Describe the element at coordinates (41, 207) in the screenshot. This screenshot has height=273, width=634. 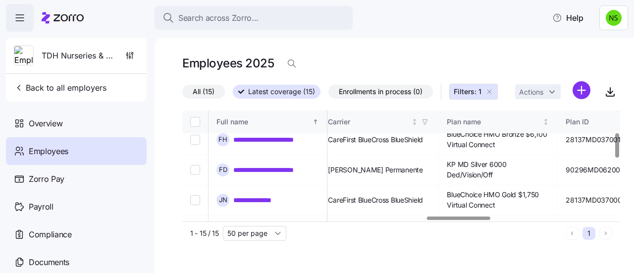
I see `span: Payroll` at that location.